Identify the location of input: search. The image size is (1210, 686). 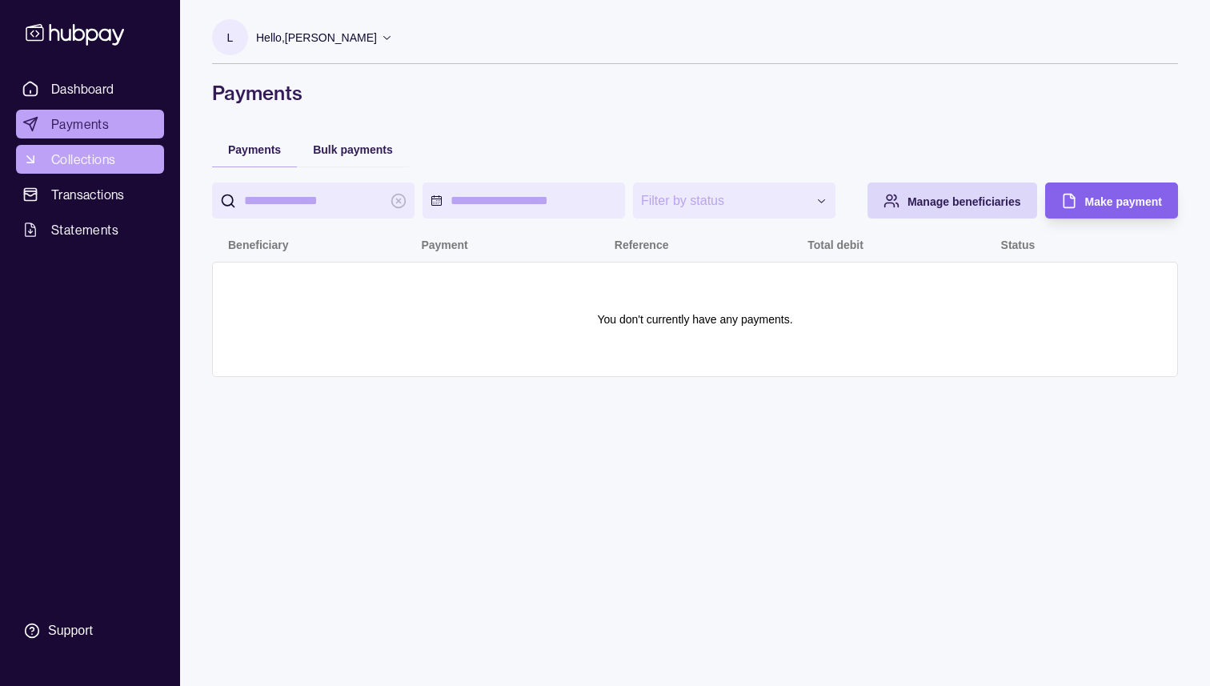
(313, 200).